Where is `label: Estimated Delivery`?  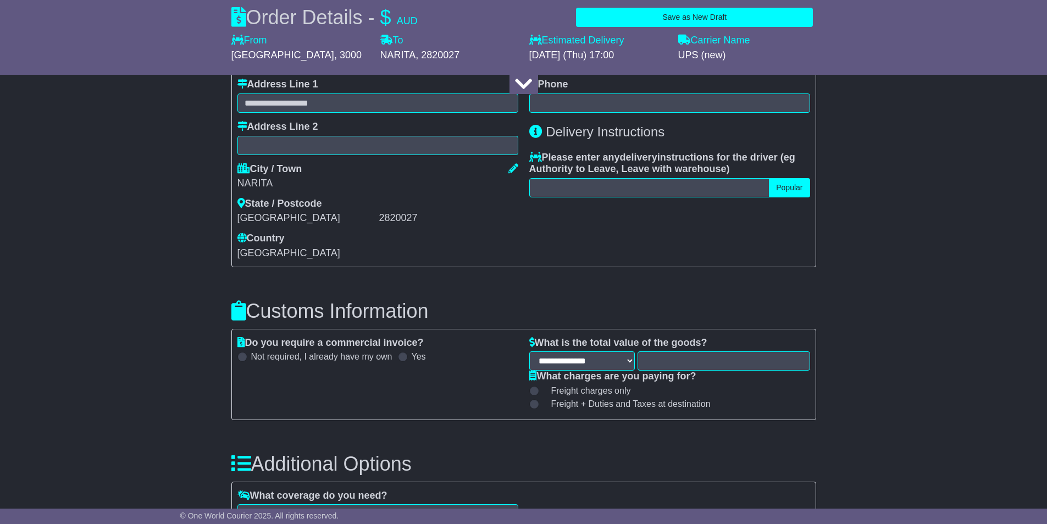 label: Estimated Delivery is located at coordinates (598, 41).